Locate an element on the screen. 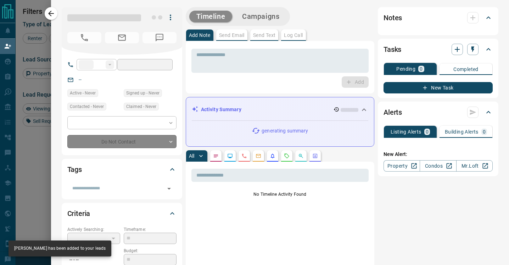 This screenshot has width=509, height=265. h2: Criteria is located at coordinates (79, 213).